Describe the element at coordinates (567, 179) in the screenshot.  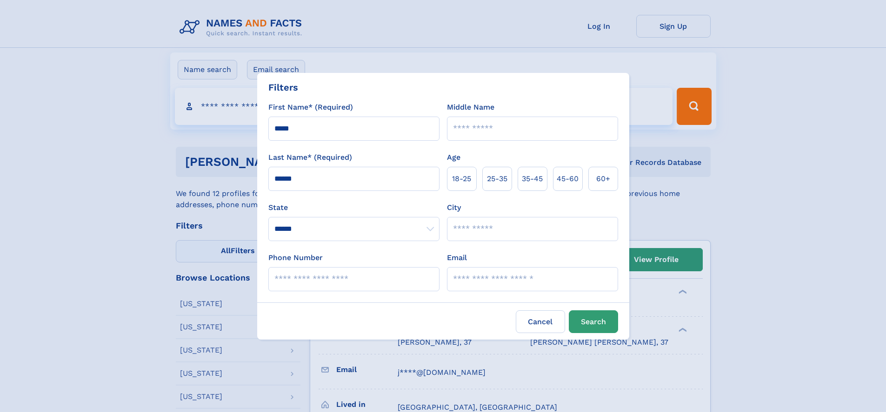
I see `span: 45‑60` at that location.